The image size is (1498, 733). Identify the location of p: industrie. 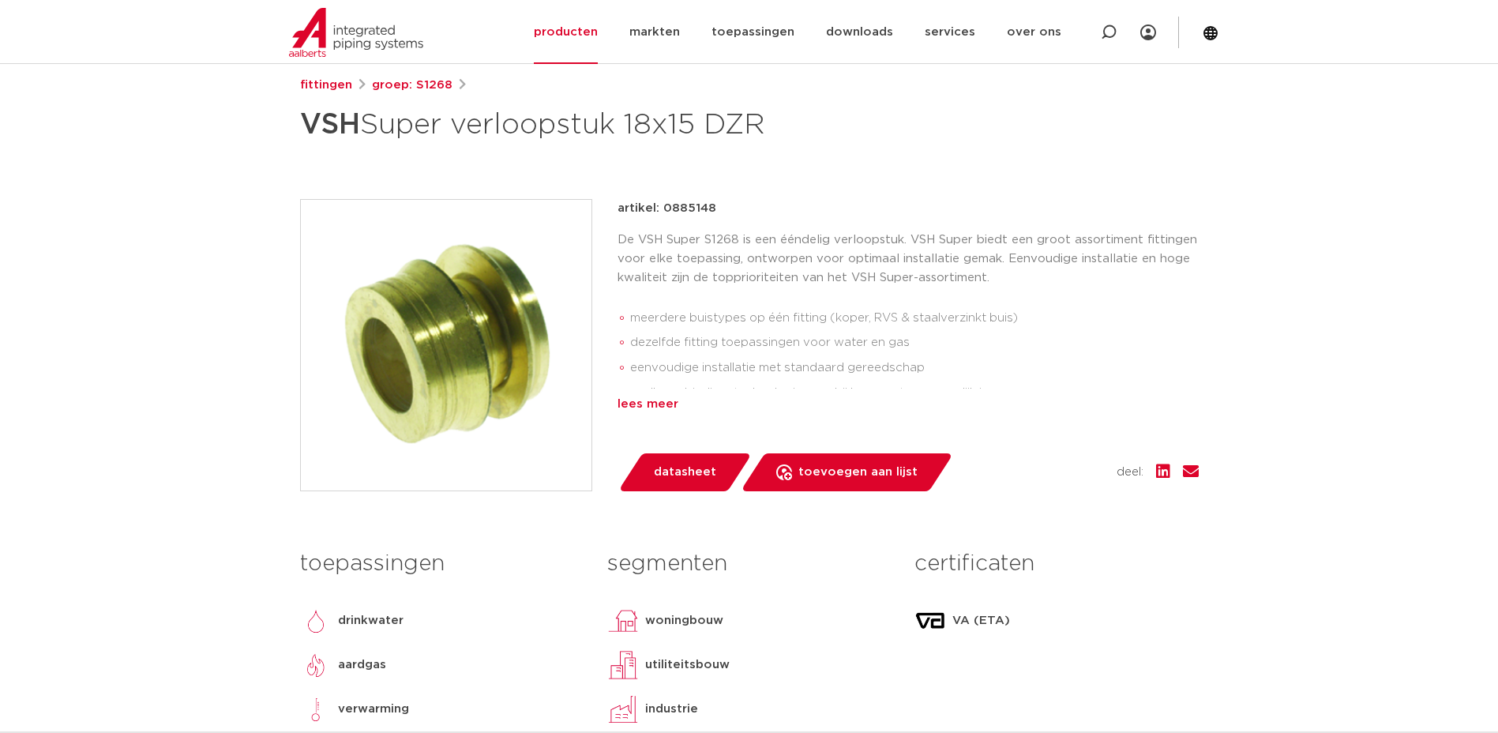
(671, 709).